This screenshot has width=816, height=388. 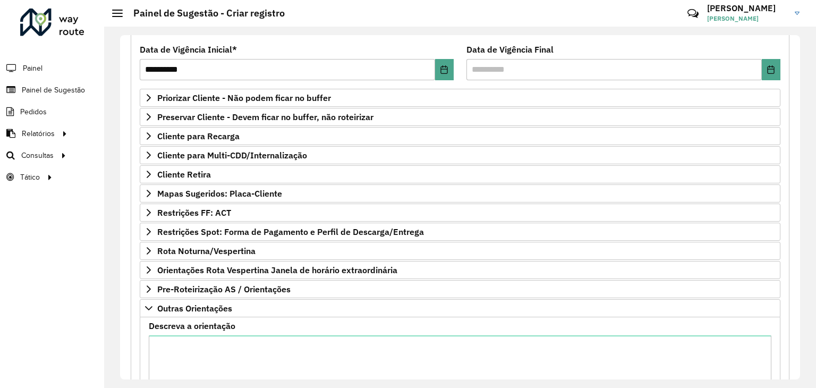 I want to click on span: Outras Orientações, so click(x=194, y=308).